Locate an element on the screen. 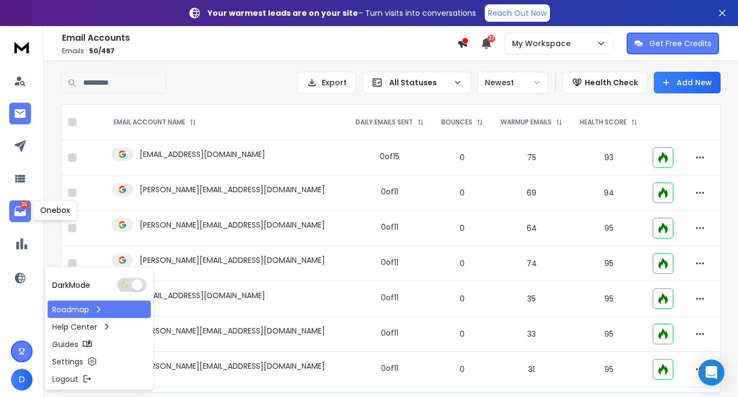 The height and width of the screenshot is (397, 738). p: Settings is located at coordinates (67, 362).